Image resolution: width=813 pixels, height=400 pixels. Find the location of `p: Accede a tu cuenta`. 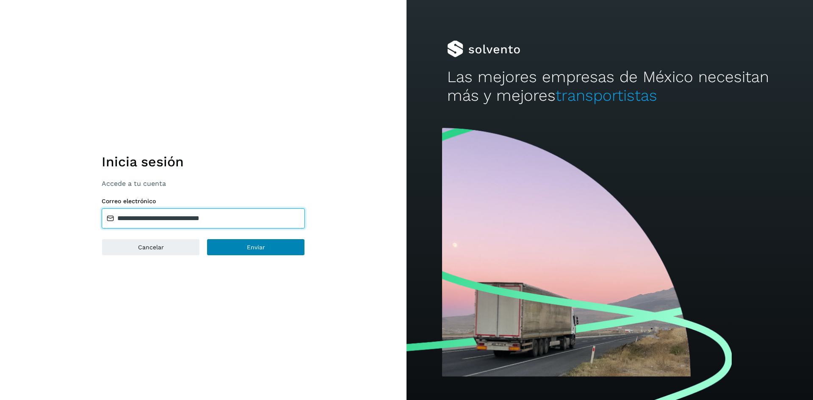

p: Accede a tu cuenta is located at coordinates (203, 183).